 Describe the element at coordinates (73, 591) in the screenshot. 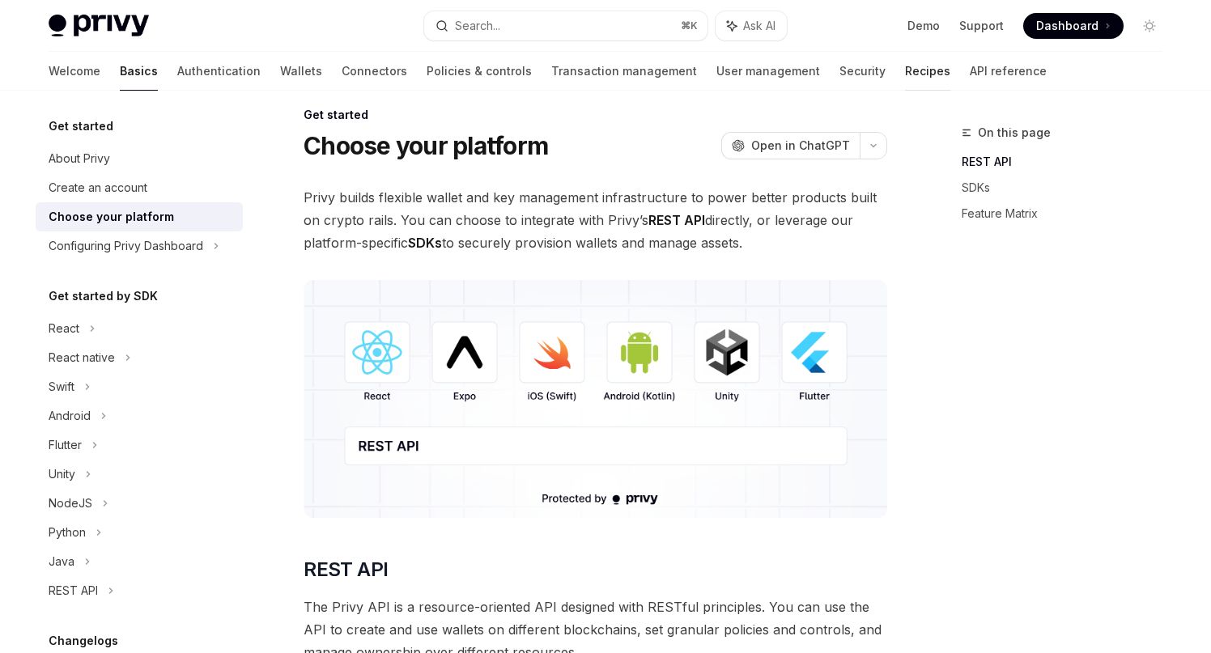

I see `div: REST API` at that location.